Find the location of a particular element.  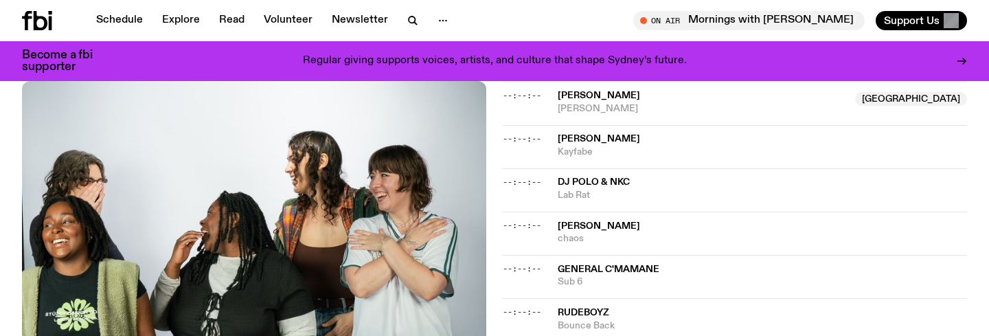

span: Lab Rat is located at coordinates (762, 195).